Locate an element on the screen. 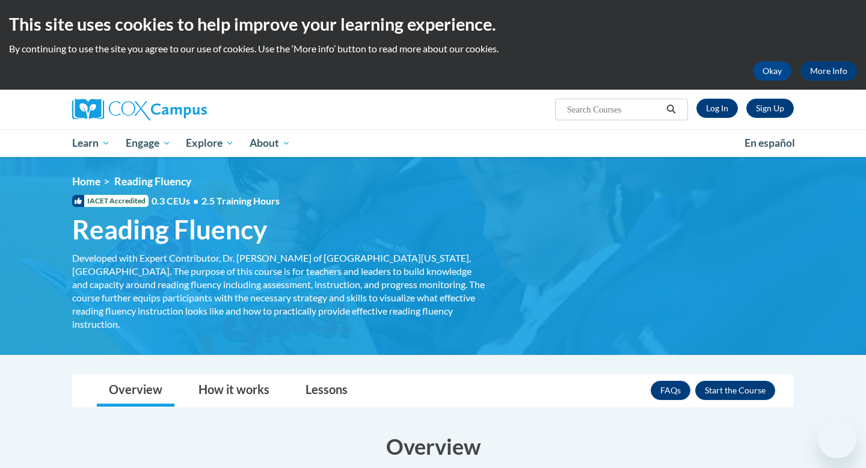 Image resolution: width=866 pixels, height=468 pixels. span: En español is located at coordinates (770, 143).